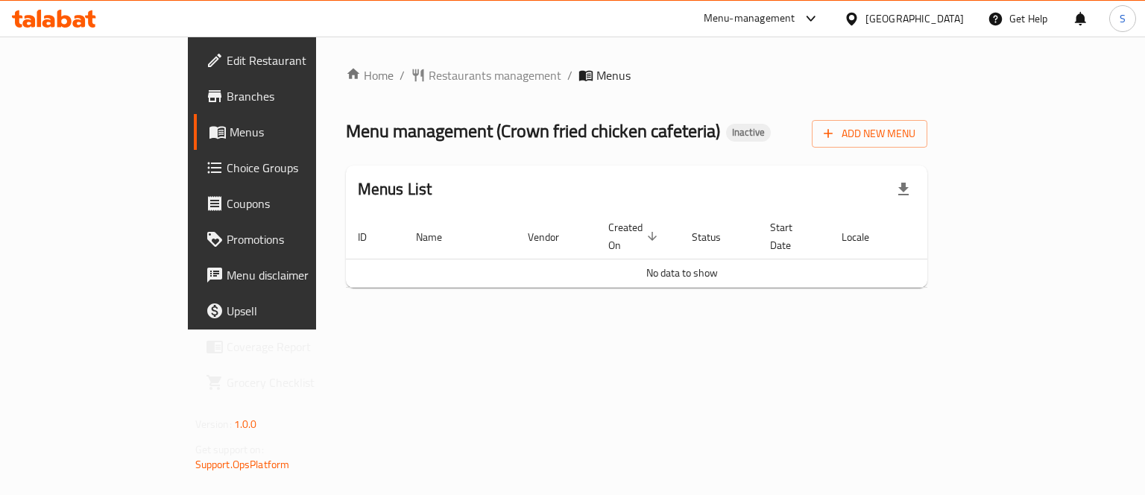 The image size is (1145, 495). Describe the element at coordinates (286, 382) in the screenshot. I see `a: Grocery Checklist` at that location.